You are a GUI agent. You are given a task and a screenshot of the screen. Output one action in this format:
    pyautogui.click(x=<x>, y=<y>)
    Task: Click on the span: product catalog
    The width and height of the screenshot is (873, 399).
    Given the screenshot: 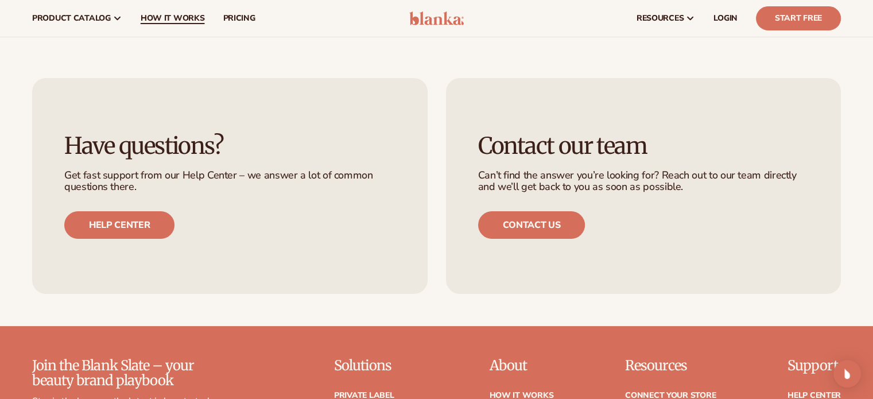 What is the action you would take?
    pyautogui.click(x=71, y=18)
    